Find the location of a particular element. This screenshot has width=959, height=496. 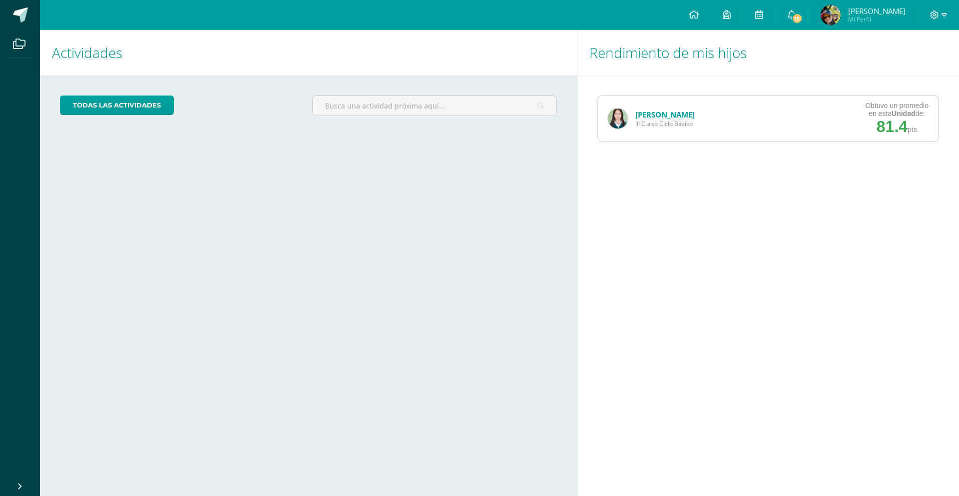

input: Busca una actividad próxima aquí... is located at coordinates (434, 105).